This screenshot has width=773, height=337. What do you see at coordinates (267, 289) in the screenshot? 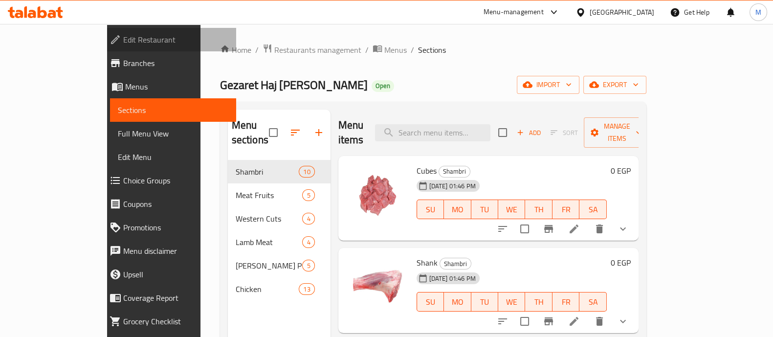
I see `span: Chicken` at bounding box center [267, 289].